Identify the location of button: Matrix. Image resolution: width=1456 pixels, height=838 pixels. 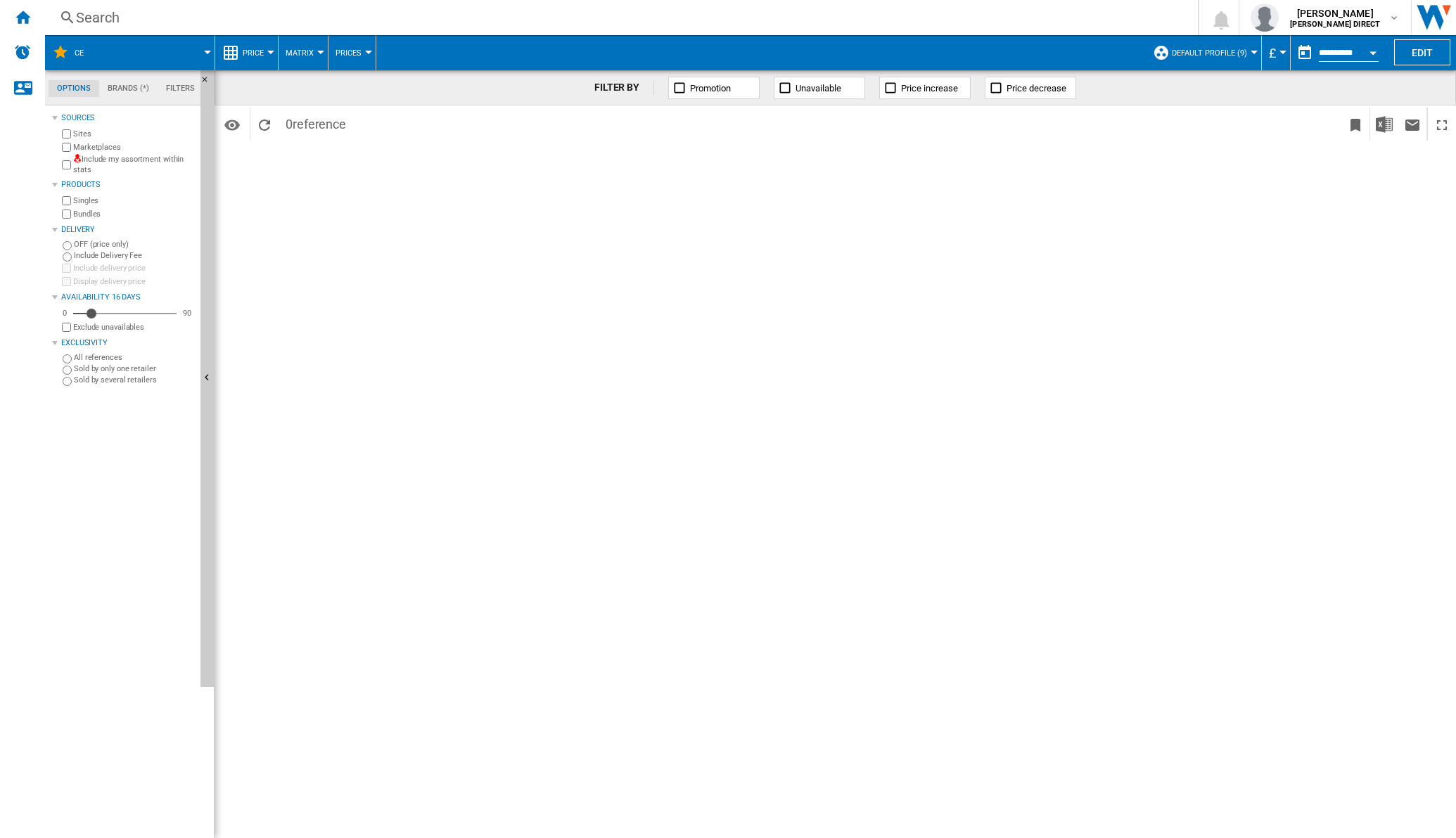
(303, 52).